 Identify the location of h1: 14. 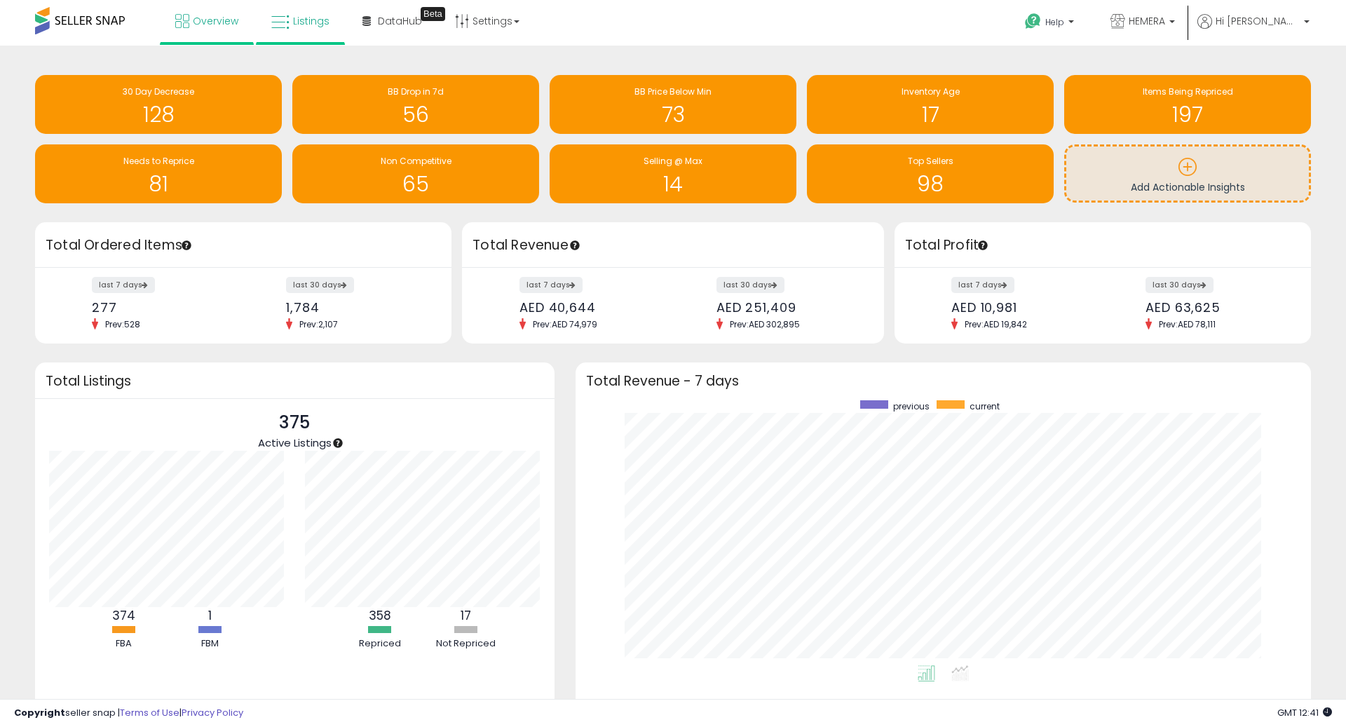
(673, 184).